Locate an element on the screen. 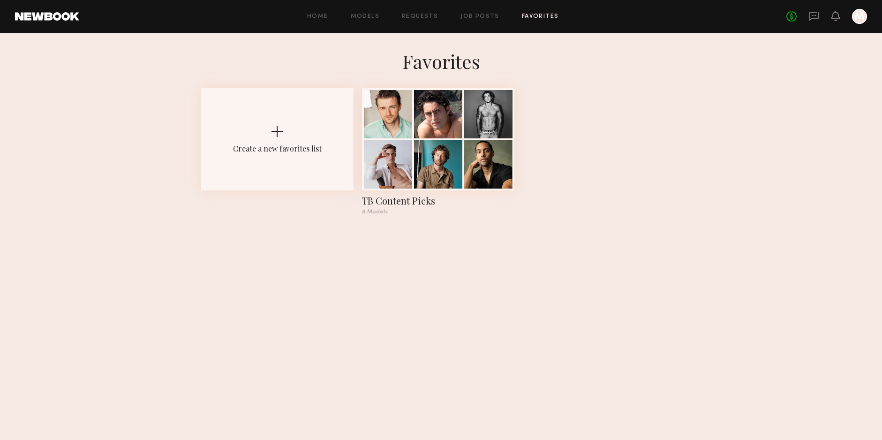 The width and height of the screenshot is (882, 440). button: Create a new favorites list is located at coordinates (277, 155).